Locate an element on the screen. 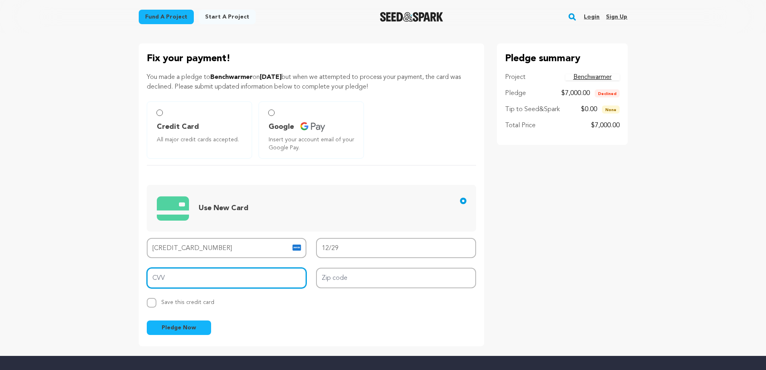 This screenshot has height=370, width=766. a: Login is located at coordinates (592, 17).